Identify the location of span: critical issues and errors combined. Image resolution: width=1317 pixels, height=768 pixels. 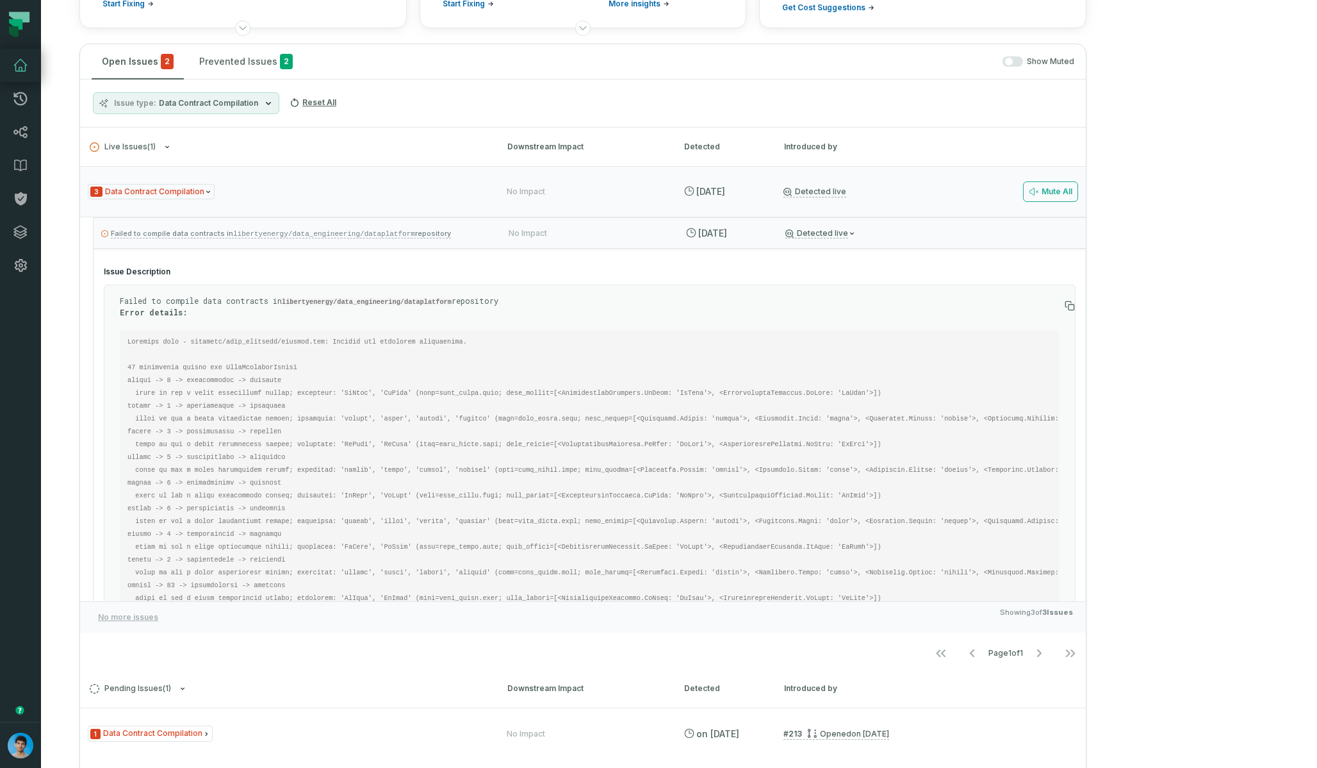
(167, 62).